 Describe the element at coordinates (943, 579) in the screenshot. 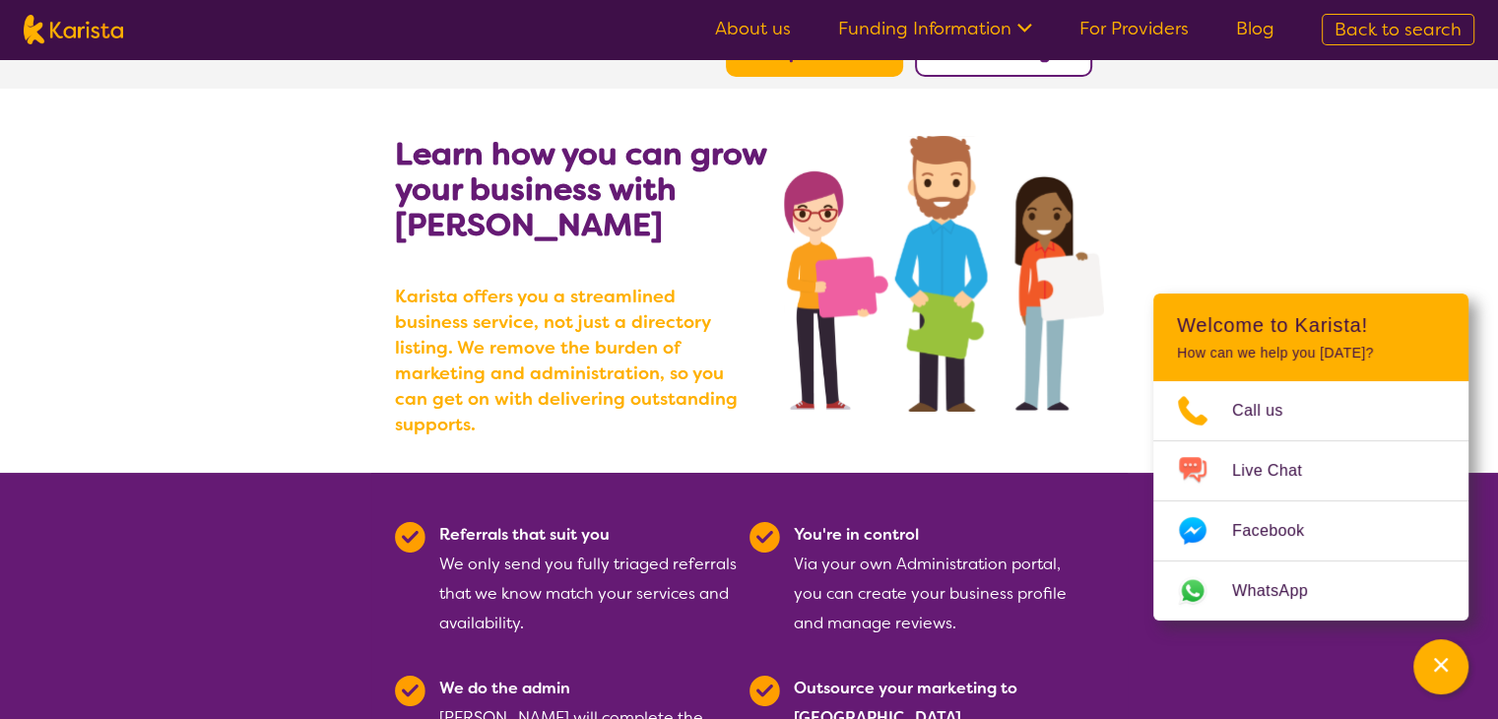

I see `div: Via your own Administration portal, you can create your business profile and manage reviews.` at that location.